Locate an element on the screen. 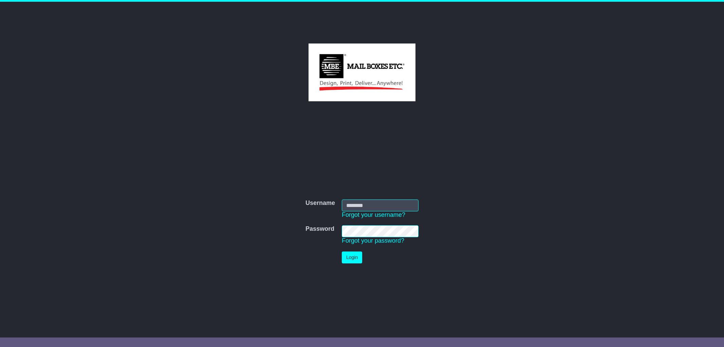 The image size is (724, 347). label: Password is located at coordinates (320, 229).